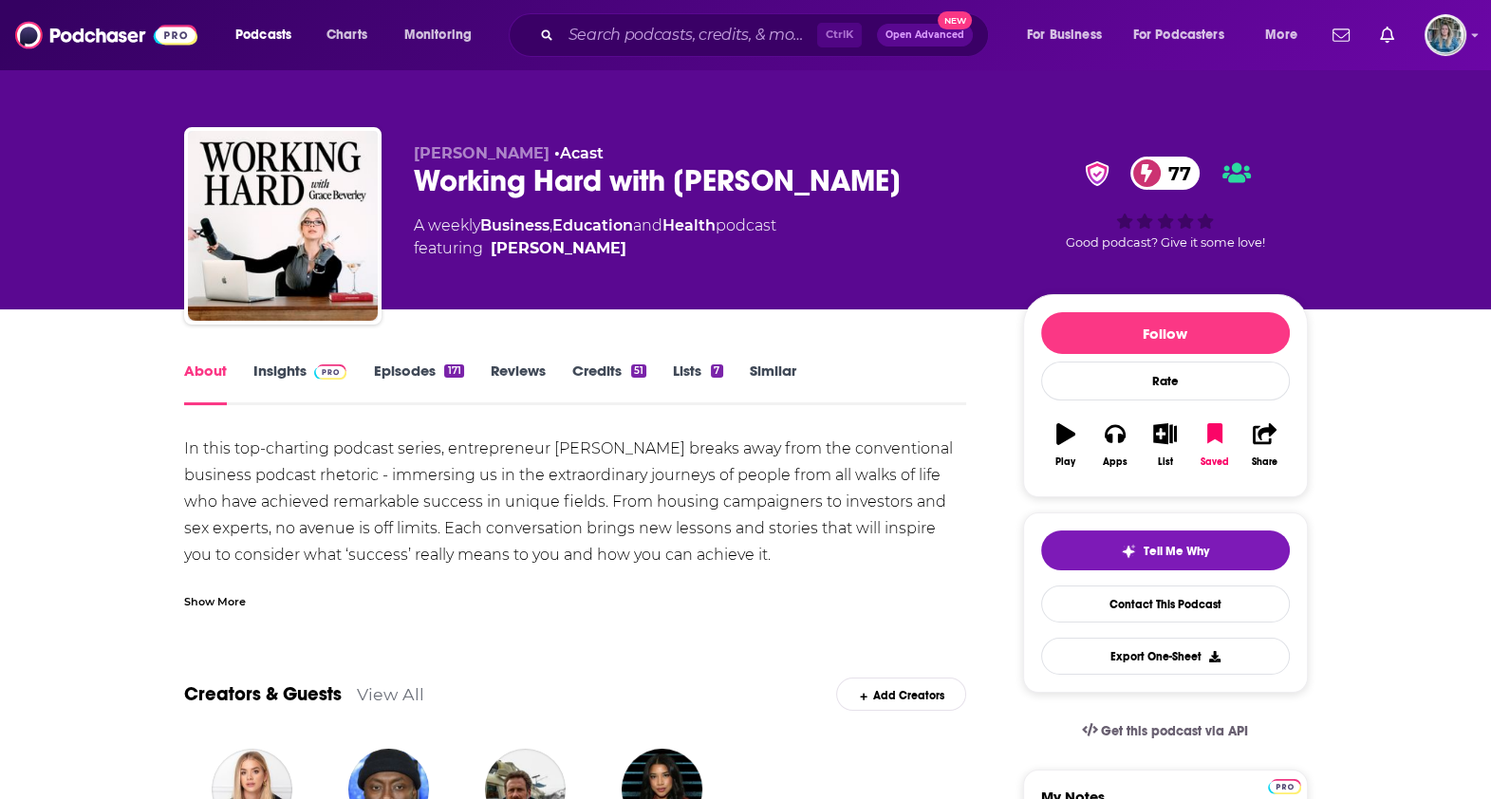 This screenshot has width=1491, height=799. What do you see at coordinates (609, 383) in the screenshot?
I see `a: Credits51` at bounding box center [609, 383].